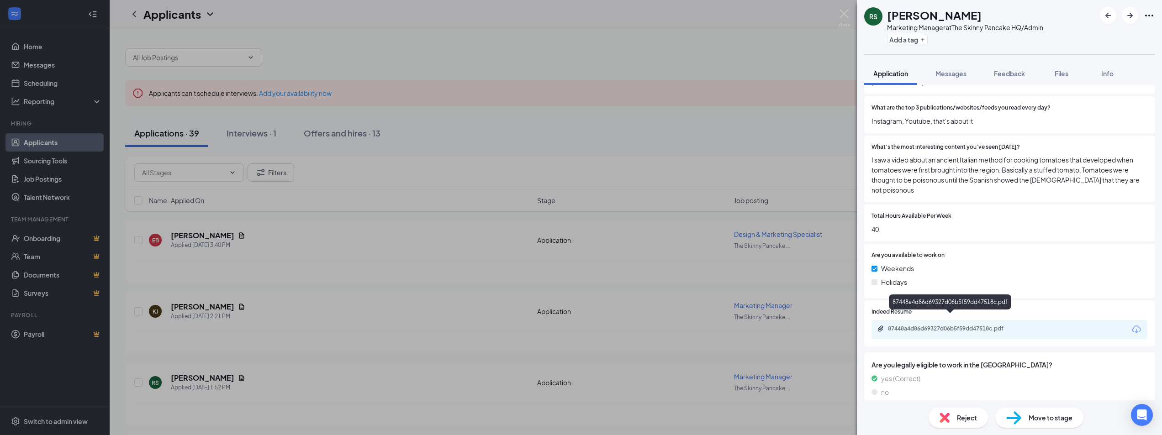 This screenshot has height=435, width=1162. Describe the element at coordinates (965, 27) in the screenshot. I see `div: Marketing Manager at The Skinny Pancake HQ/Admin` at that location.